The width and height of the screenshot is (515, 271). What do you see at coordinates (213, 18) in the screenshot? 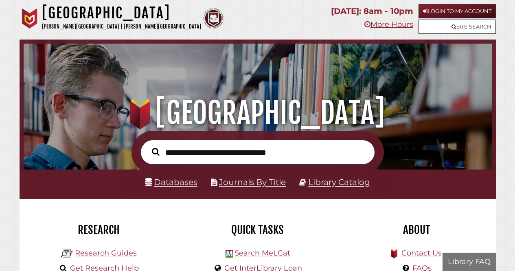
I see `img: Calvin Theological Seminary` at bounding box center [213, 18].